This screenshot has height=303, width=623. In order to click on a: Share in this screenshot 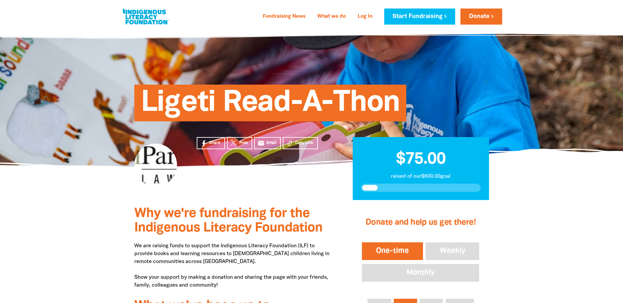, I will do `click(211, 143)`.